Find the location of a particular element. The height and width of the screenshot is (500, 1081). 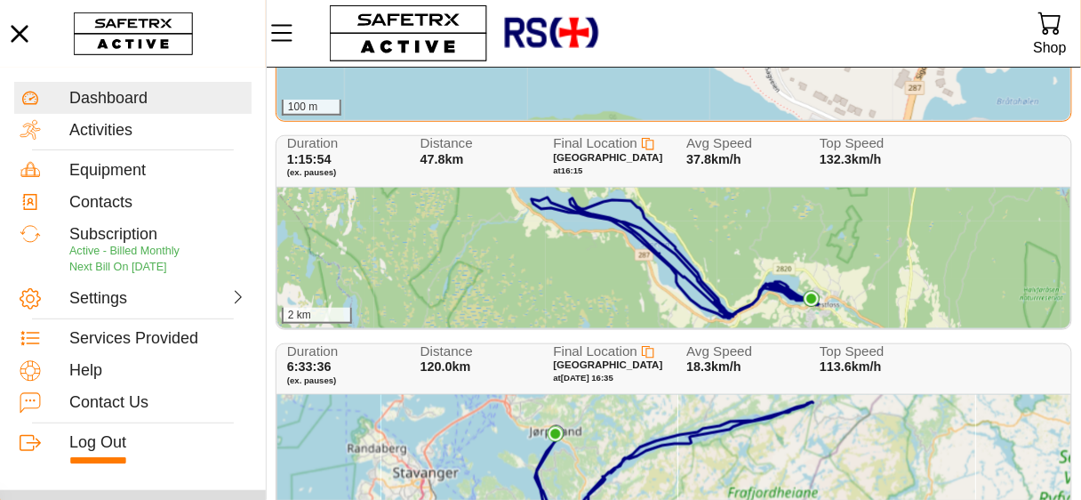

div: Shop is located at coordinates (1050, 47).